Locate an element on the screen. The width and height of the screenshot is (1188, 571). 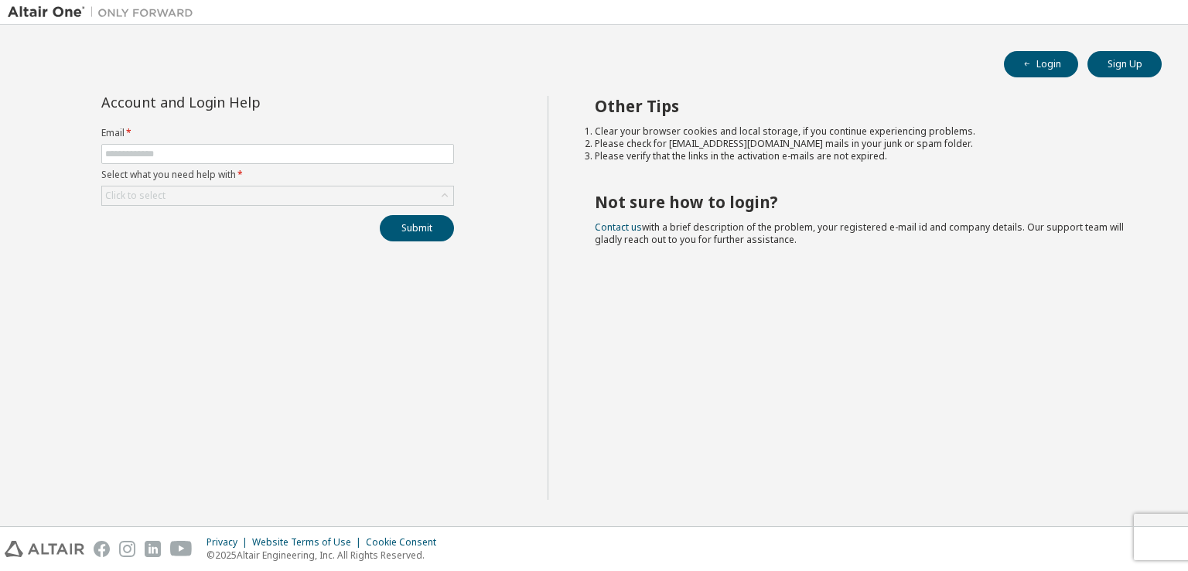
li: Clear your browser cookies and local storage, if you continue experiencing problems. is located at coordinates (865, 131).